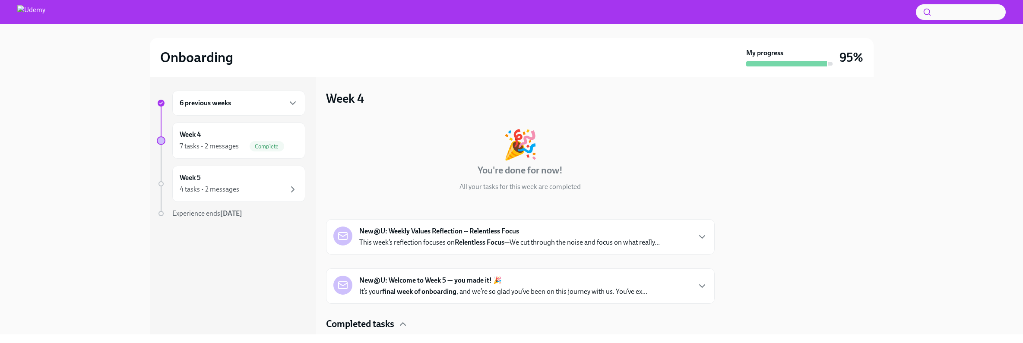  Describe the element at coordinates (205, 103) in the screenshot. I see `h6: 6 previous weeks` at that location.